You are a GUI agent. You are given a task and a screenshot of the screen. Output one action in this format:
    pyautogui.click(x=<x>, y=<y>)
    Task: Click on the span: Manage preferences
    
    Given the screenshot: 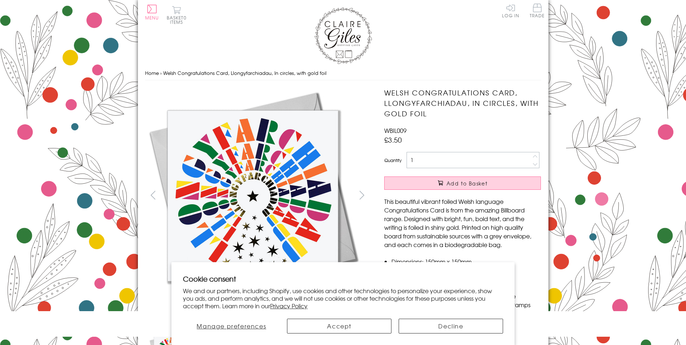 What is the action you would take?
    pyautogui.click(x=231, y=326)
    